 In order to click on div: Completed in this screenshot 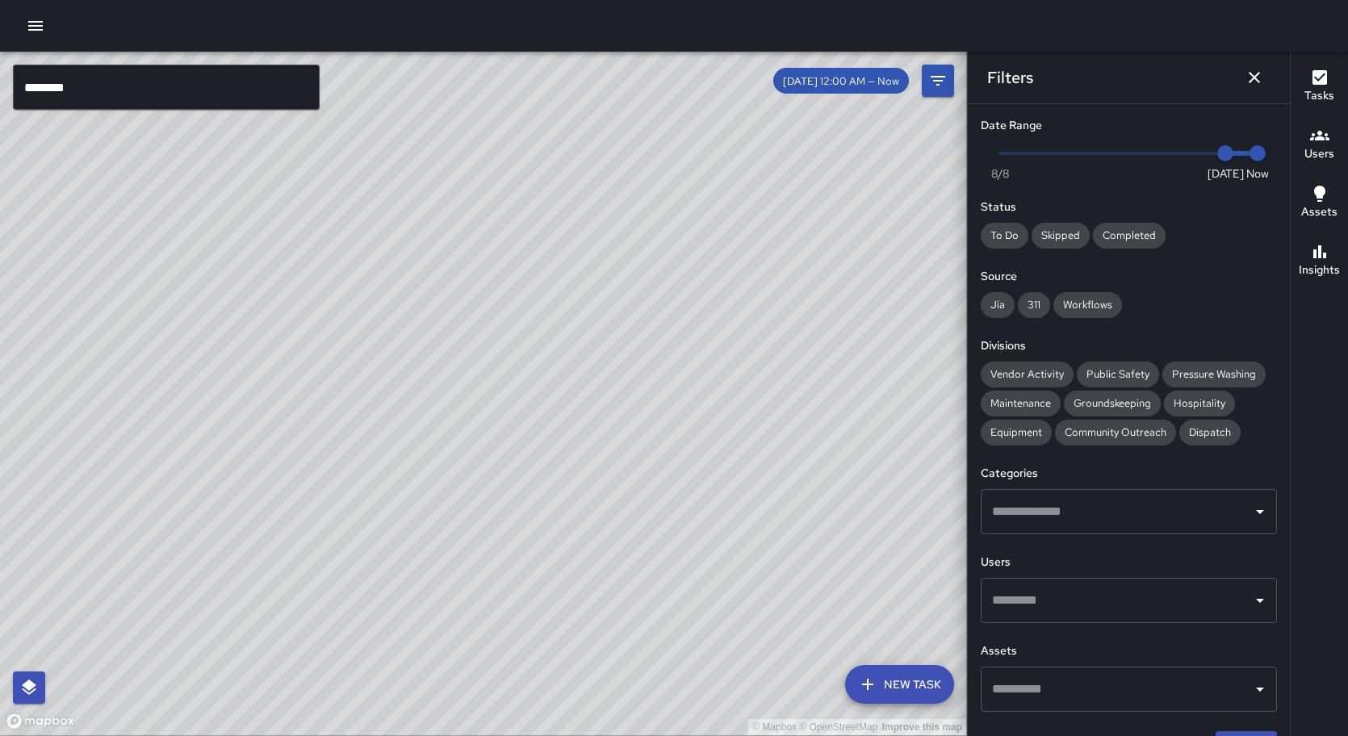, I will do `click(1130, 236)`.